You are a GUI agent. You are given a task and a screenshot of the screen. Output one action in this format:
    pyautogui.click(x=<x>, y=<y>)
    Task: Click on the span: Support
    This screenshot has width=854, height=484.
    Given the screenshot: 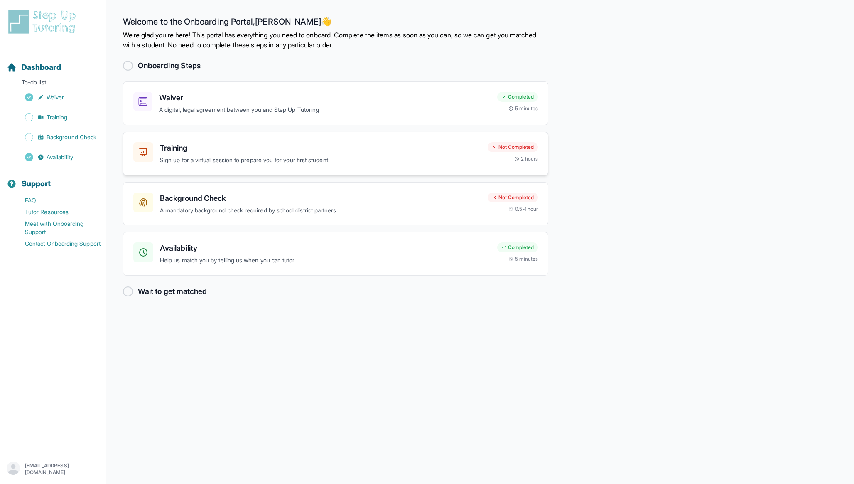 What is the action you would take?
    pyautogui.click(x=36, y=184)
    